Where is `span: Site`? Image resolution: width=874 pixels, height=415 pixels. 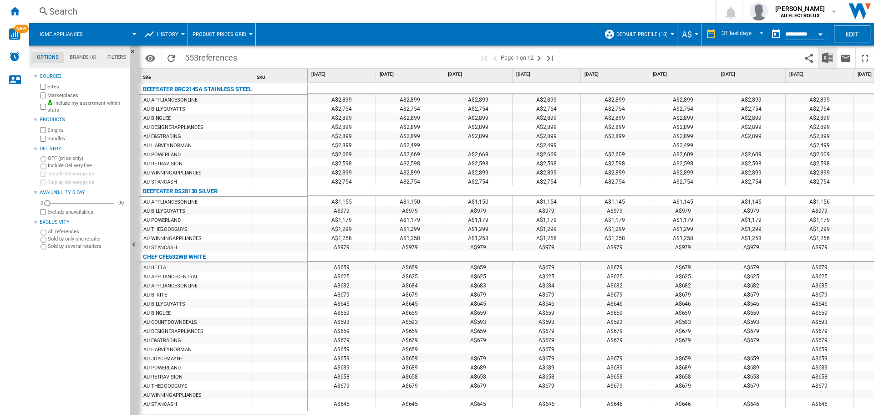 span: Site is located at coordinates (147, 77).